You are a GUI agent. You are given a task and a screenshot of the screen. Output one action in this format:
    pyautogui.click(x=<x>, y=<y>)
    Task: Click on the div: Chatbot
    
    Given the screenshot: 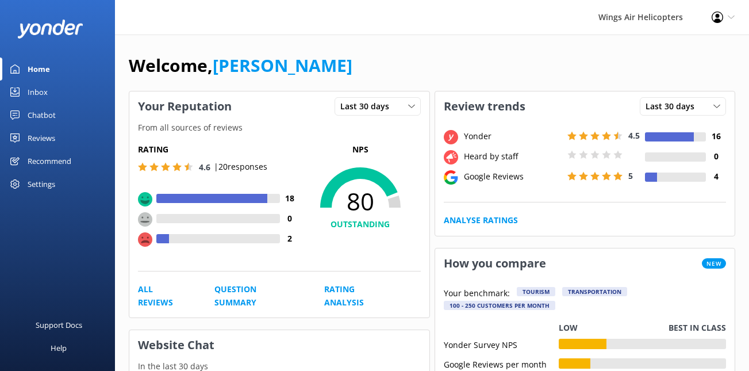 What is the action you would take?
    pyautogui.click(x=41, y=115)
    